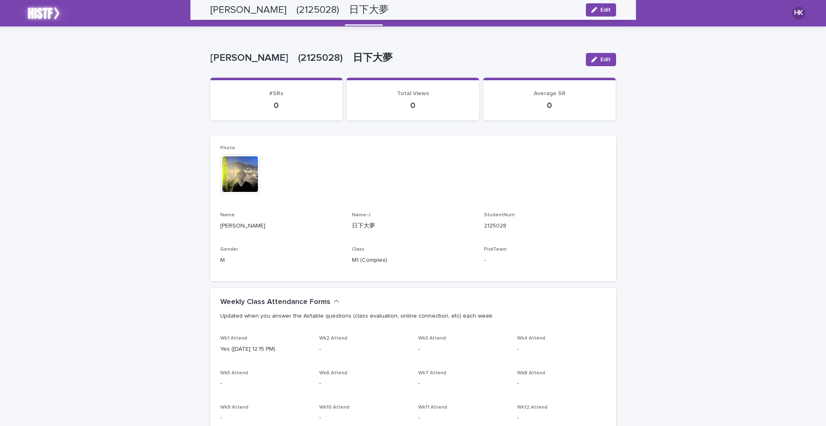  Describe the element at coordinates (532, 408) in the screenshot. I see `span: Wk12 Attend` at that location.